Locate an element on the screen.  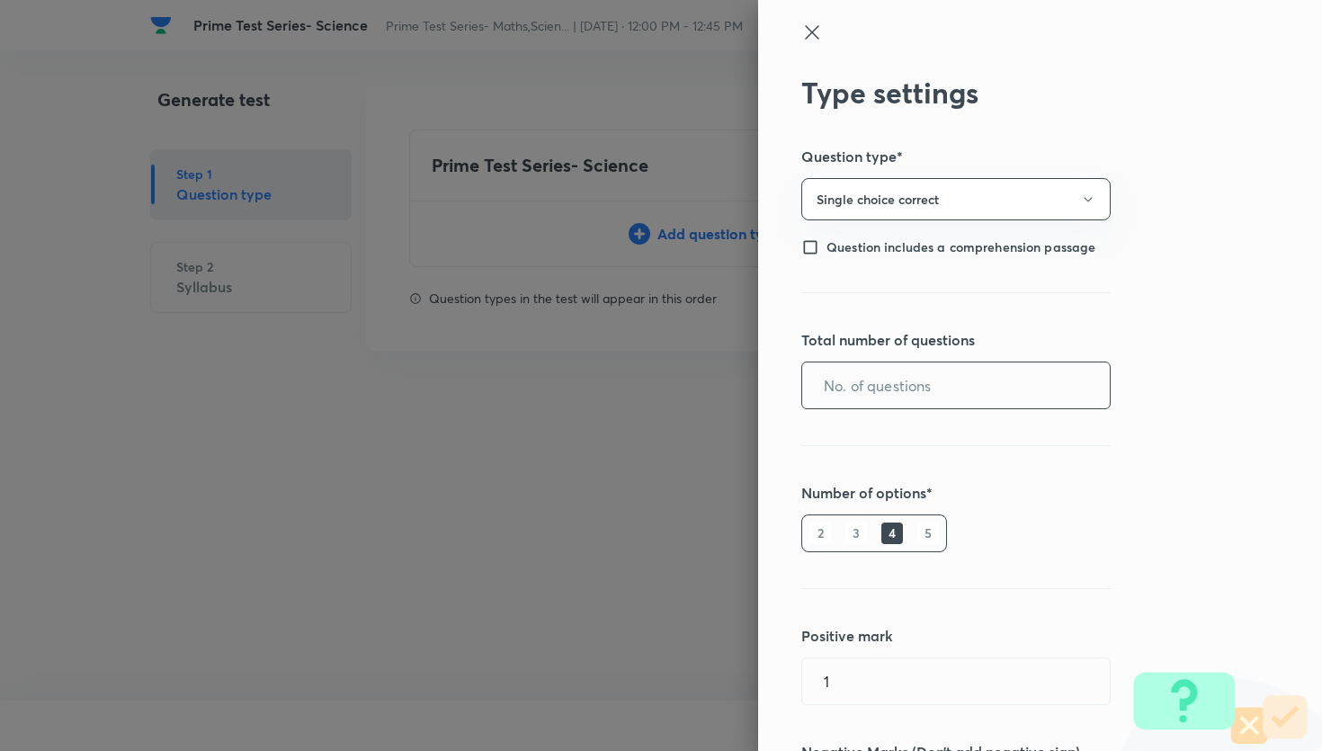
h2: Type settings is located at coordinates (1010, 93).